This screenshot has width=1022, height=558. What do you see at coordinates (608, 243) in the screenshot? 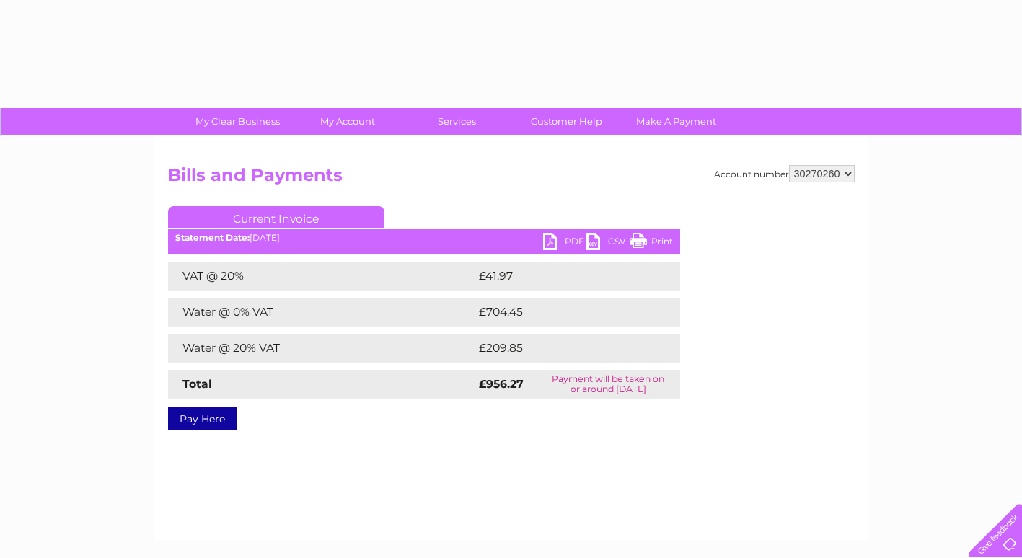
I see `a: CSV` at bounding box center [608, 243].